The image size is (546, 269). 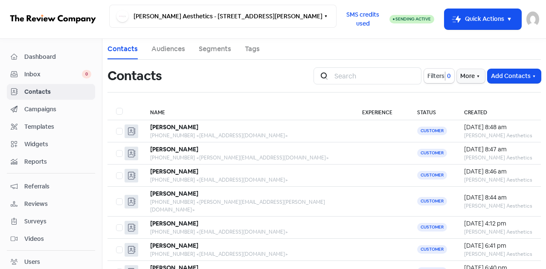 What do you see at coordinates (134, 76) in the screenshot?
I see `h1: Contacts` at bounding box center [134, 76].